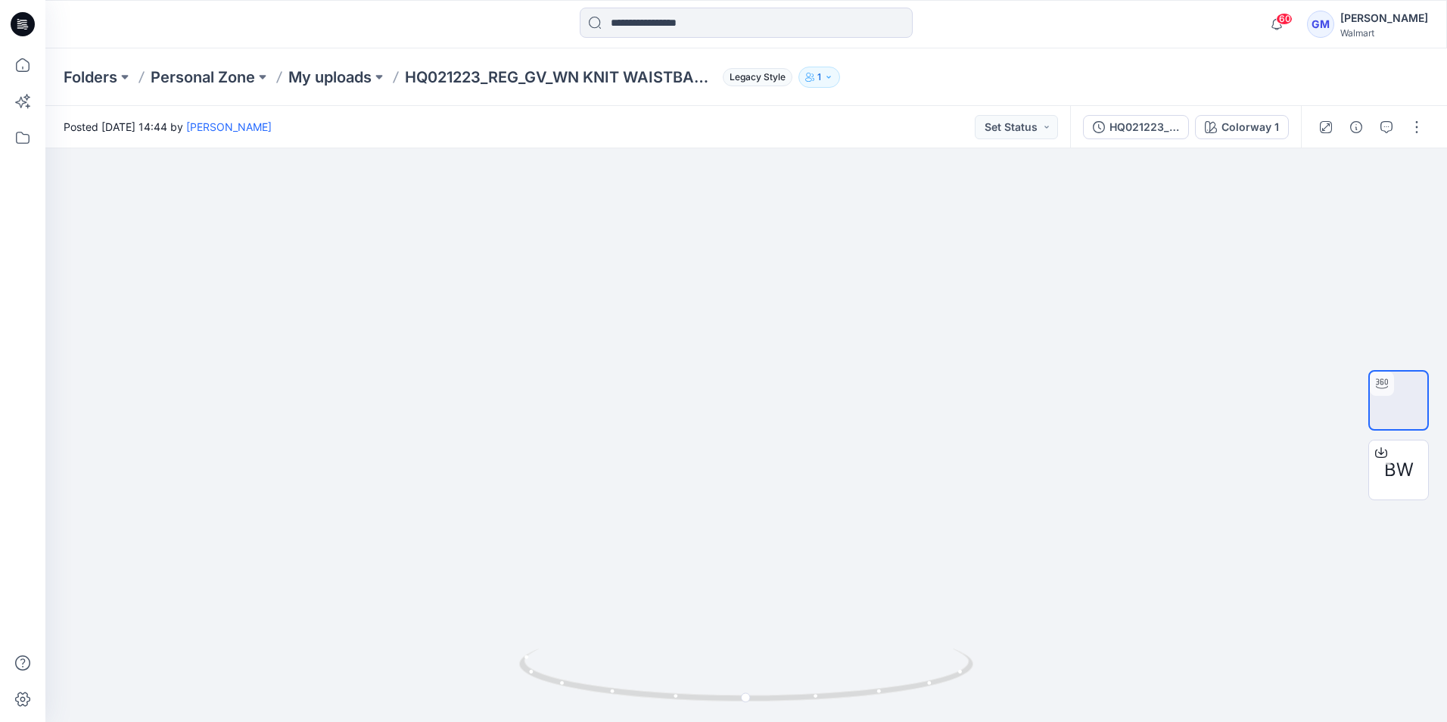 This screenshot has width=1447, height=722. Describe the element at coordinates (757, 77) in the screenshot. I see `span: Legacy Style` at that location.